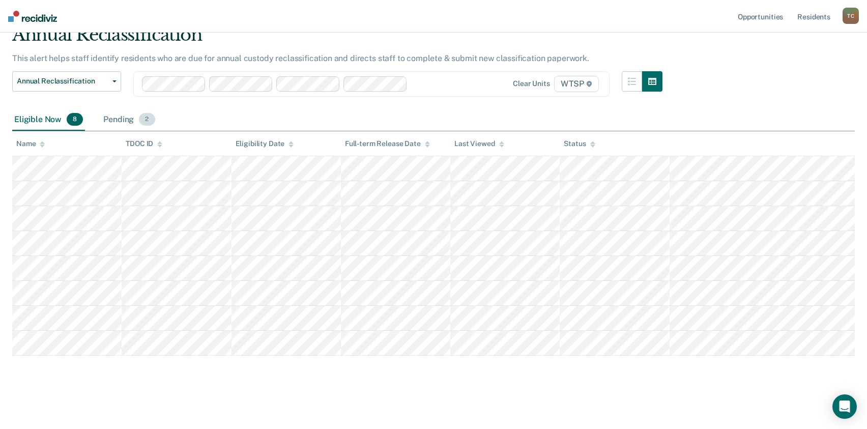 This screenshot has width=867, height=429. What do you see at coordinates (337, 39) in the screenshot?
I see `div: Annual Reclassification` at bounding box center [337, 39].